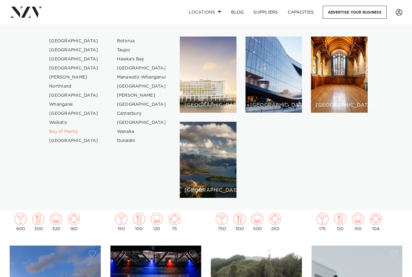 Image resolution: width=412 pixels, height=277 pixels. What do you see at coordinates (74, 104) in the screenshot?
I see `a: Whangarei` at bounding box center [74, 104].